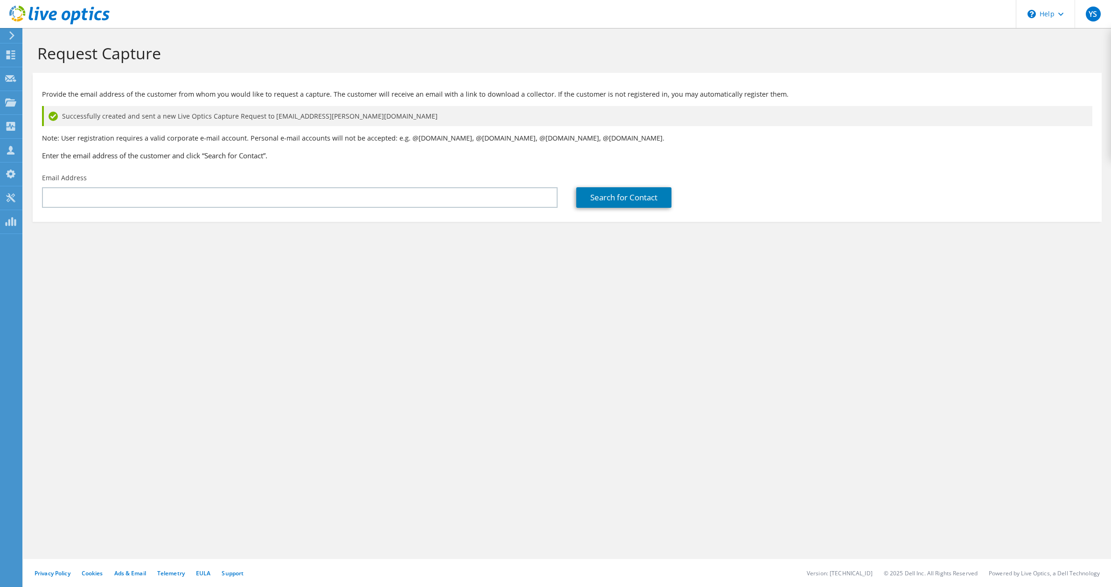  Describe the element at coordinates (92, 573) in the screenshot. I see `a: Cookies` at that location.